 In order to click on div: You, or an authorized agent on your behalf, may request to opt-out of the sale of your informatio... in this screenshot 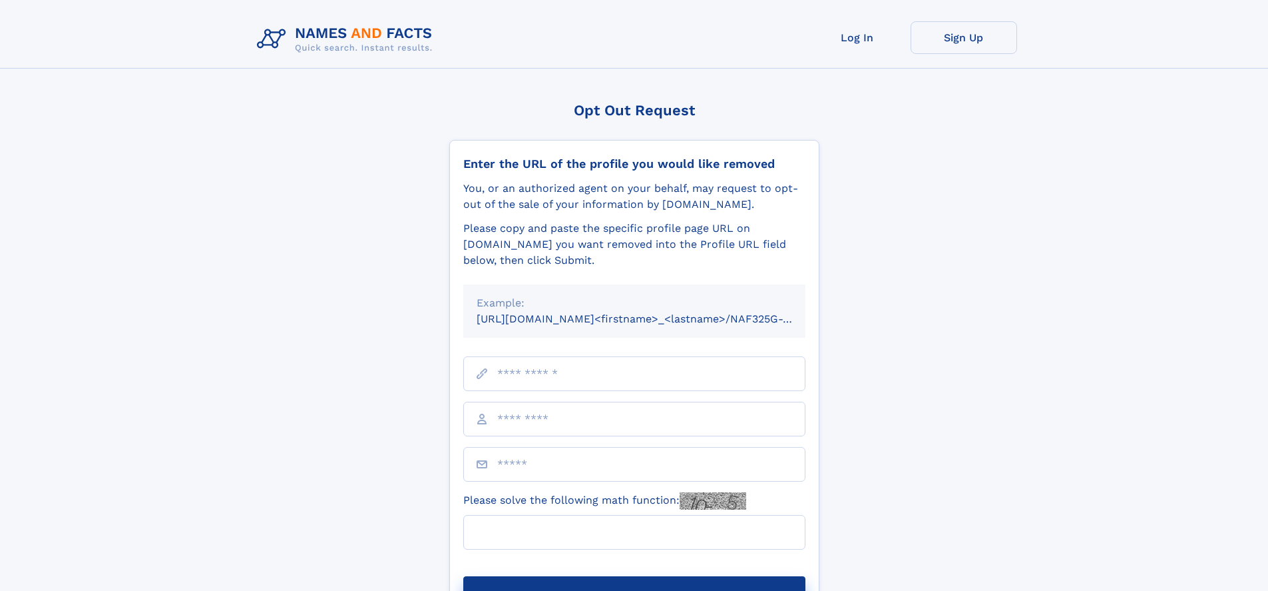, I will do `click(635, 196)`.